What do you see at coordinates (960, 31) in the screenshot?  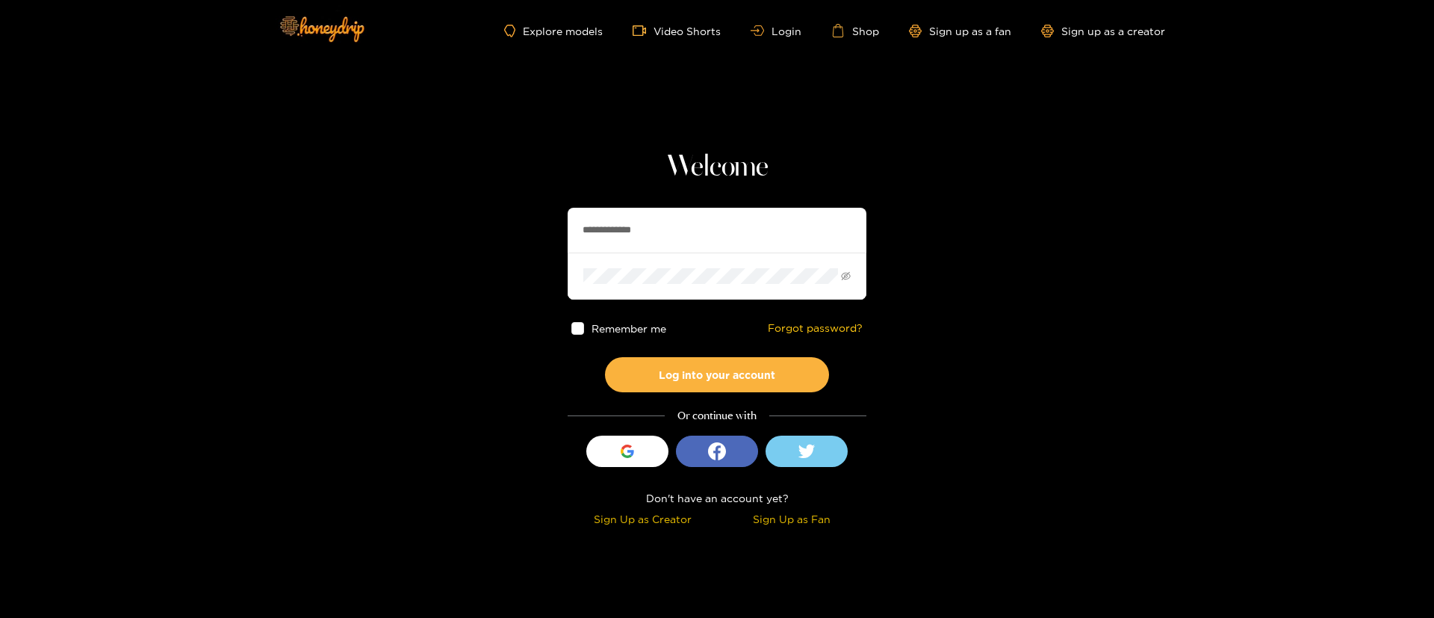 I see `a: Sign up as a fan` at bounding box center [960, 31].